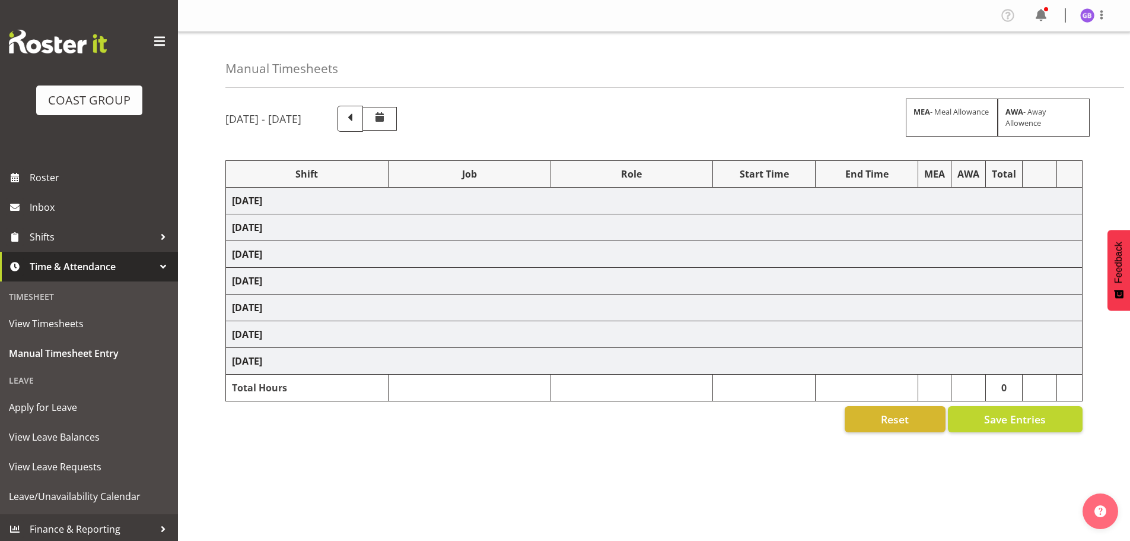 Image resolution: width=1130 pixels, height=541 pixels. I want to click on span: View Leave Requests, so click(89, 466).